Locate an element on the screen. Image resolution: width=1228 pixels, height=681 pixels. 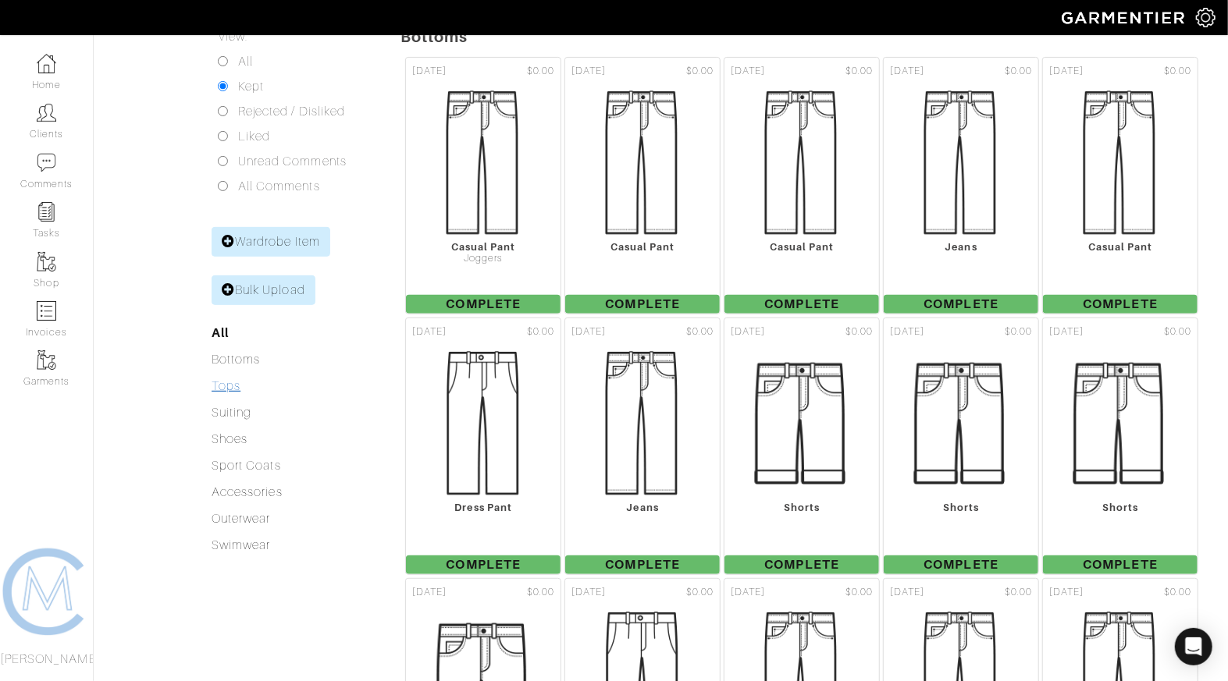
label: All is located at coordinates (245, 62).